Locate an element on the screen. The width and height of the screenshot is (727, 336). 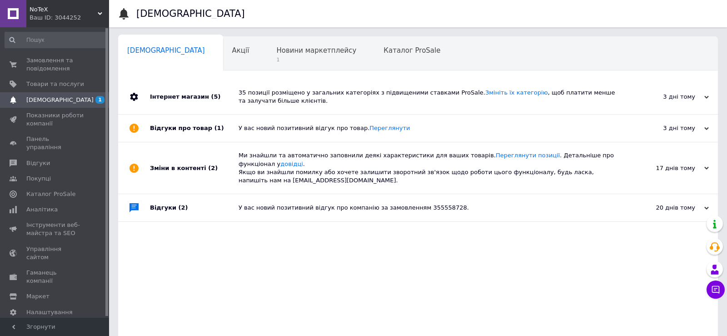
span: Маркет is located at coordinates (38, 296).